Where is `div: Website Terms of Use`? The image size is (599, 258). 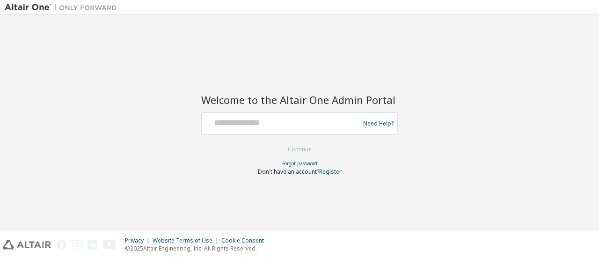 div: Website Terms of Use is located at coordinates (187, 241).